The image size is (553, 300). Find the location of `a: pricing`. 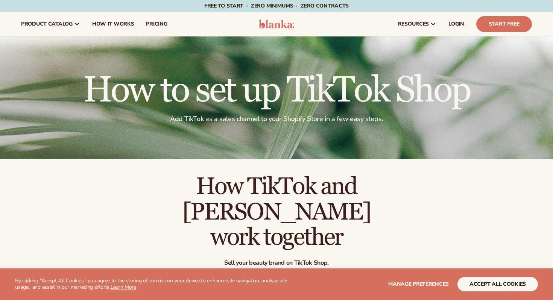

a: pricing is located at coordinates (157, 24).